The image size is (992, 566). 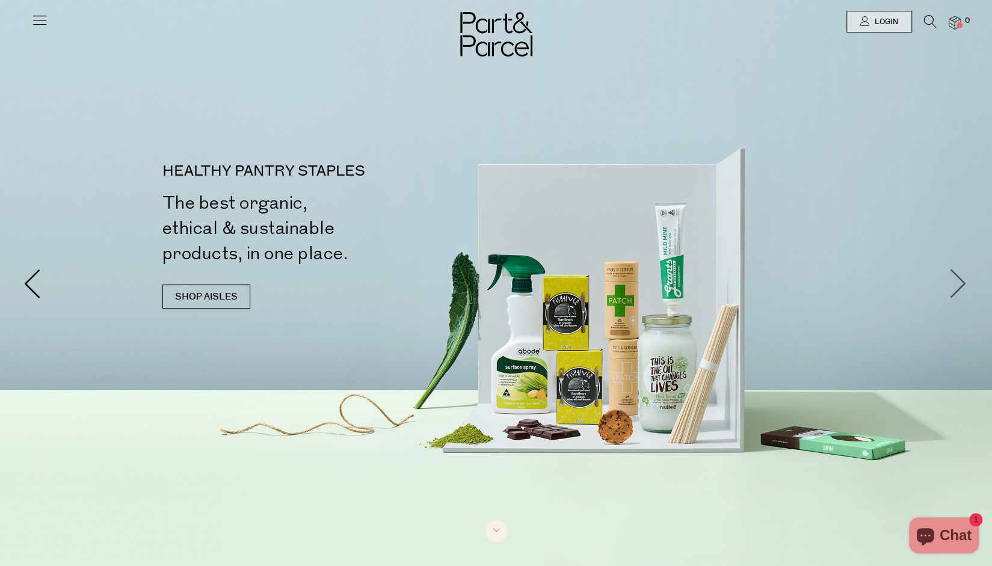 I want to click on span: Login, so click(x=885, y=22).